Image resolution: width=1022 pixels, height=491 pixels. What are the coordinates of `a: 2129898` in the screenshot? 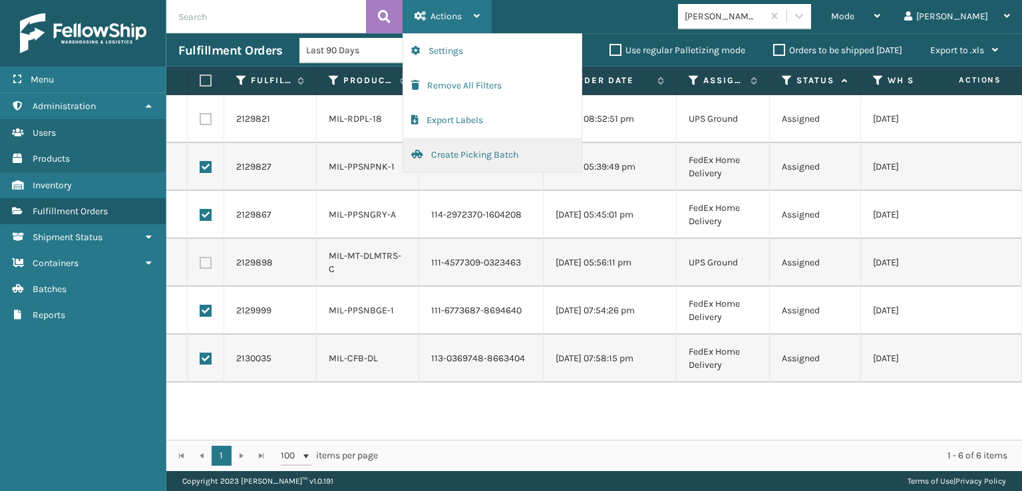 It's located at (254, 263).